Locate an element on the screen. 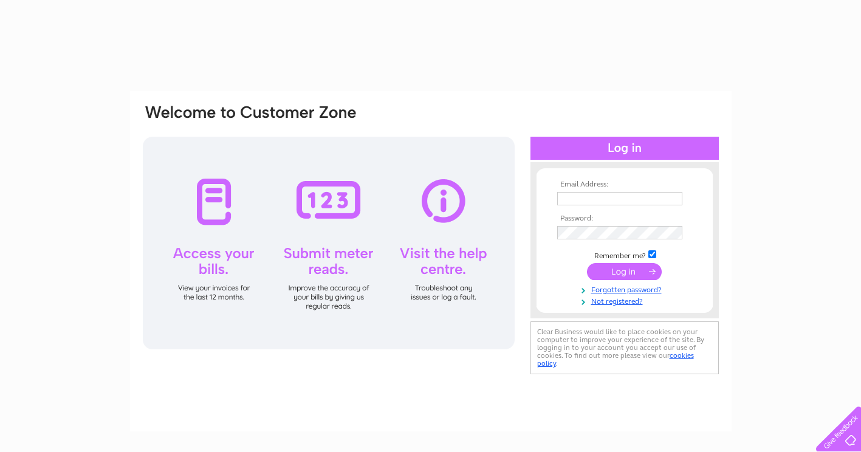 This screenshot has height=452, width=861. a: Forgotten password? is located at coordinates (626, 289).